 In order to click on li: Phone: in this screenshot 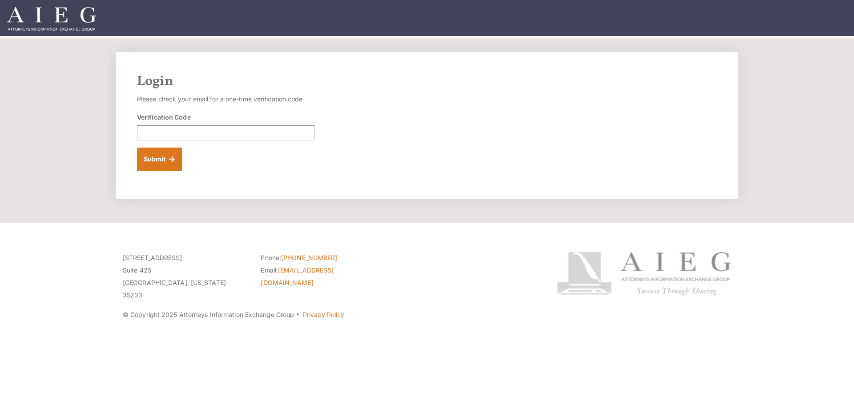, I will do `click(323, 258)`.